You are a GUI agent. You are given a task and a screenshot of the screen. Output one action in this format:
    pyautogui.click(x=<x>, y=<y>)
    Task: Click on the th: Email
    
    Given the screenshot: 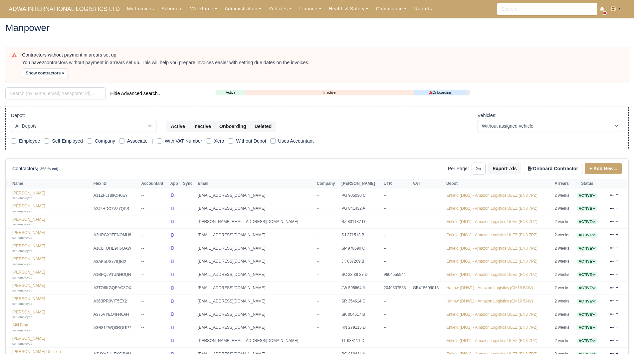 What is the action you would take?
    pyautogui.click(x=256, y=184)
    